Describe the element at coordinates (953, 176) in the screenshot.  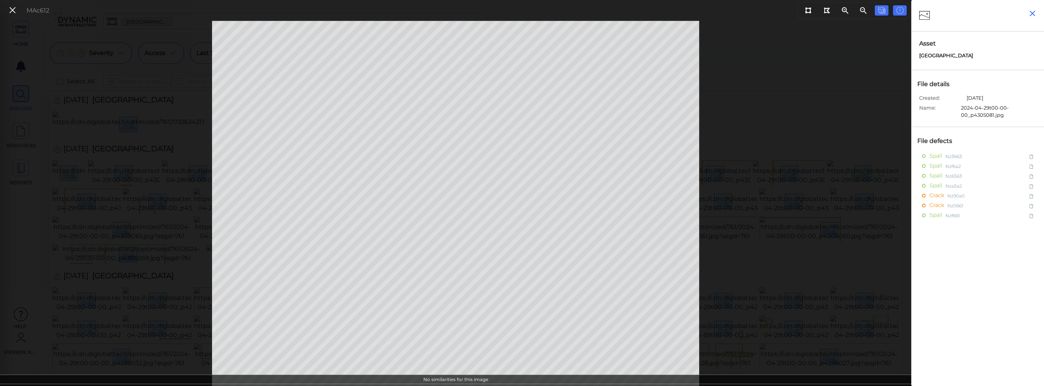
I see `span: Nz6563` at that location.